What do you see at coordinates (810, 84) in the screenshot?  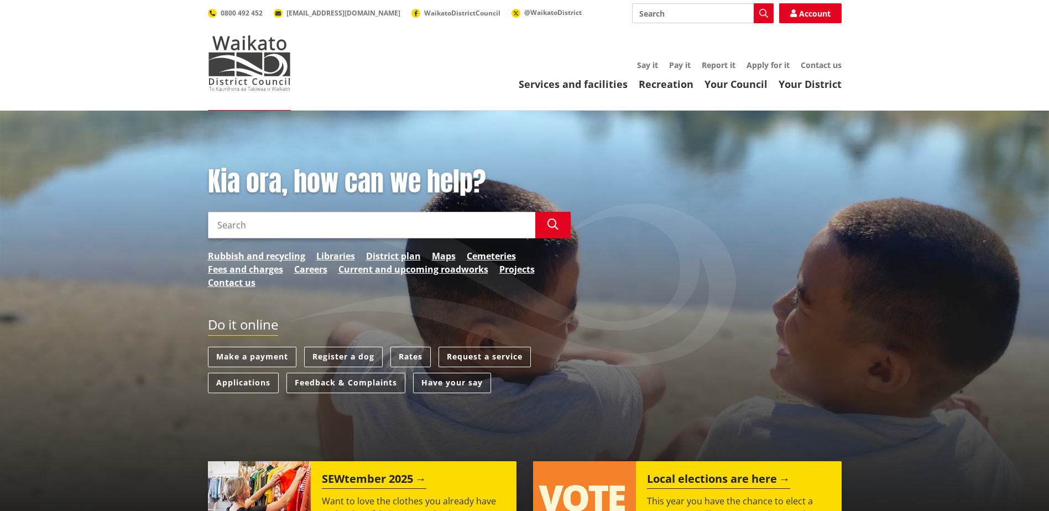 I see `a: Your District` at bounding box center [810, 84].